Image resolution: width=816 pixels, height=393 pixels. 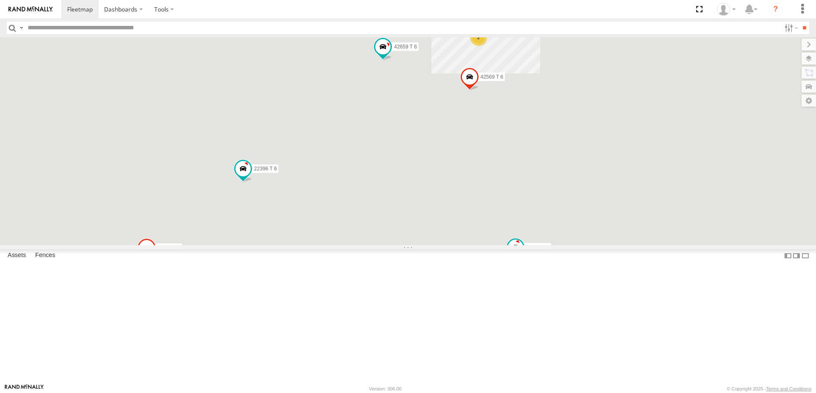 What do you see at coordinates (17, 256) in the screenshot?
I see `label: Assets` at bounding box center [17, 256].